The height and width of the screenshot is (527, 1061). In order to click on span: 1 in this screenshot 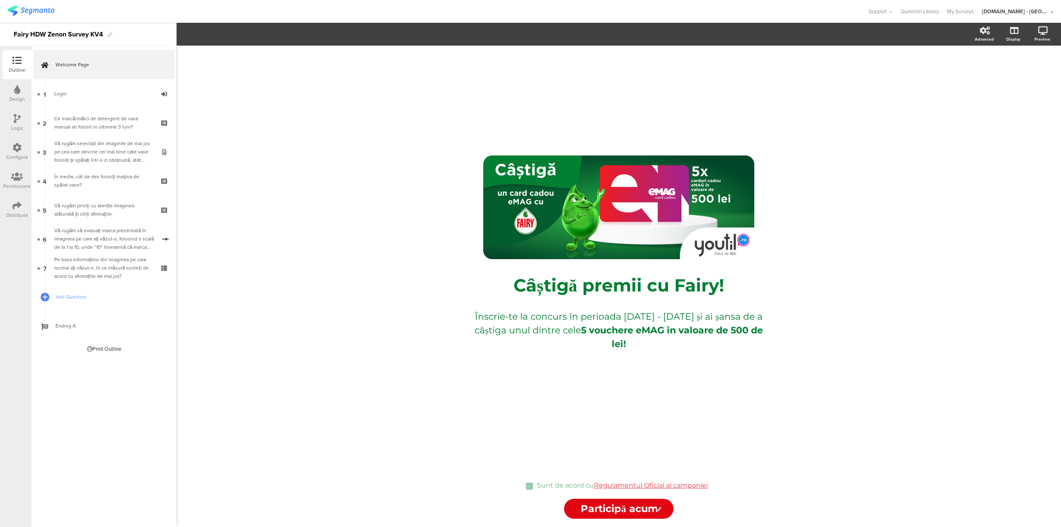, I will do `click(45, 94)`.